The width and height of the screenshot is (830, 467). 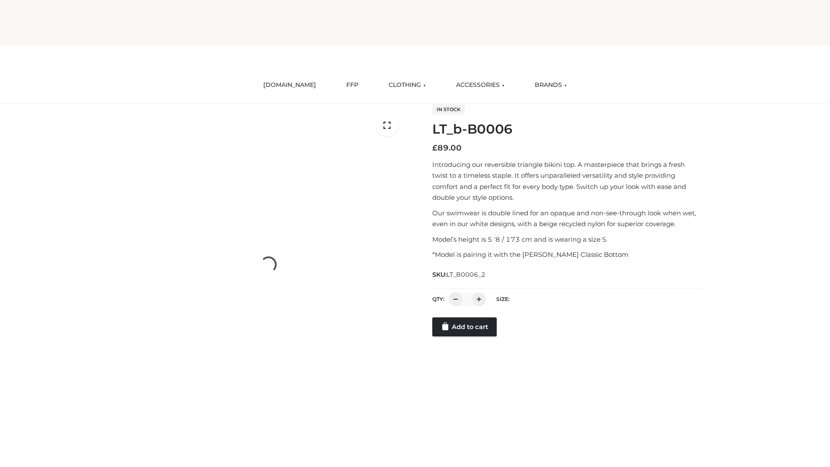 What do you see at coordinates (407, 85) in the screenshot?
I see `a: CLOTHING` at bounding box center [407, 85].